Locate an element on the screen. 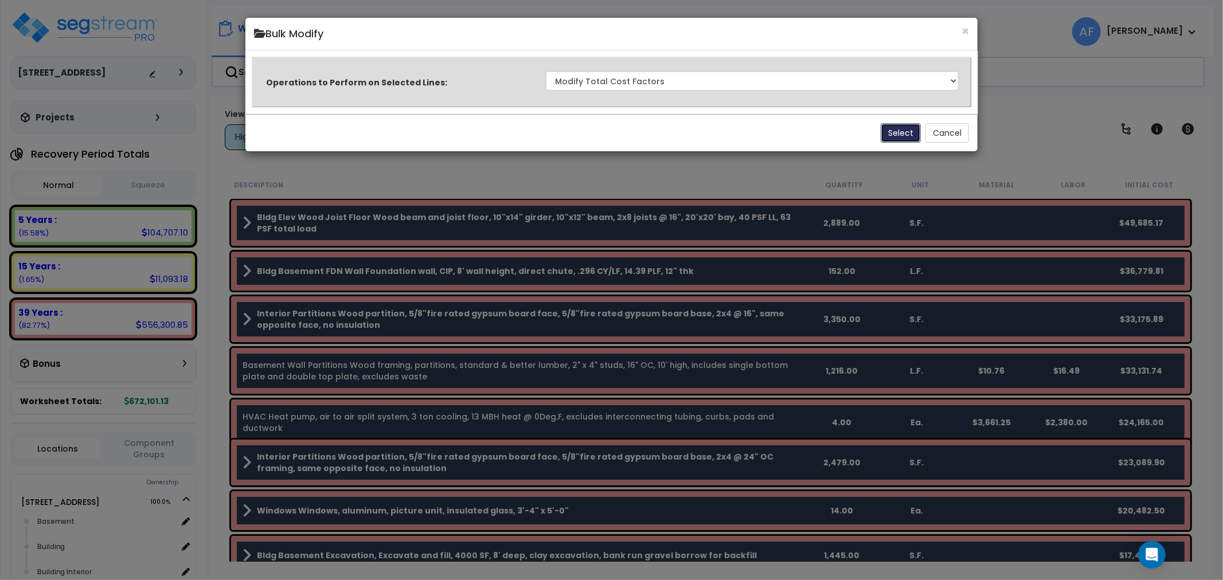 The width and height of the screenshot is (1223, 580). button: Select is located at coordinates (900, 133).